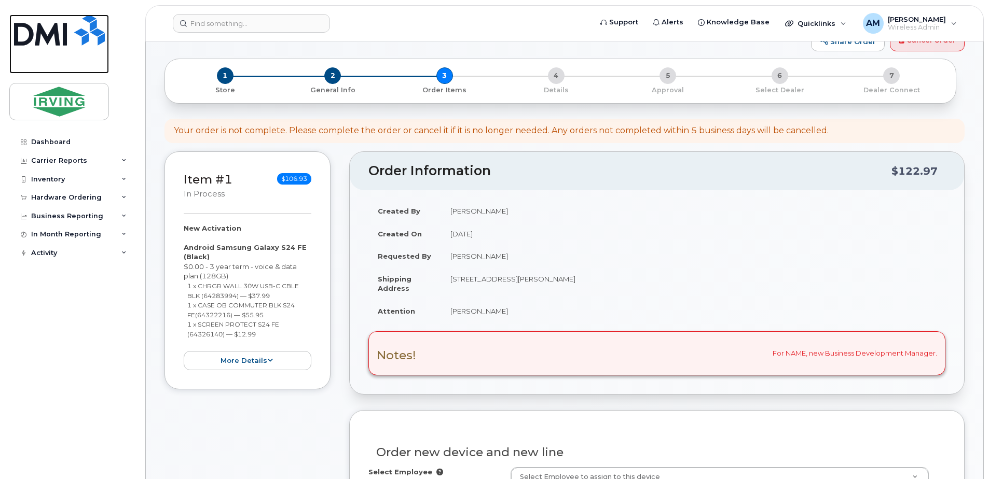 The width and height of the screenshot is (989, 479). What do you see at coordinates (657, 452) in the screenshot?
I see `h3: Order new device and new line` at bounding box center [657, 452].